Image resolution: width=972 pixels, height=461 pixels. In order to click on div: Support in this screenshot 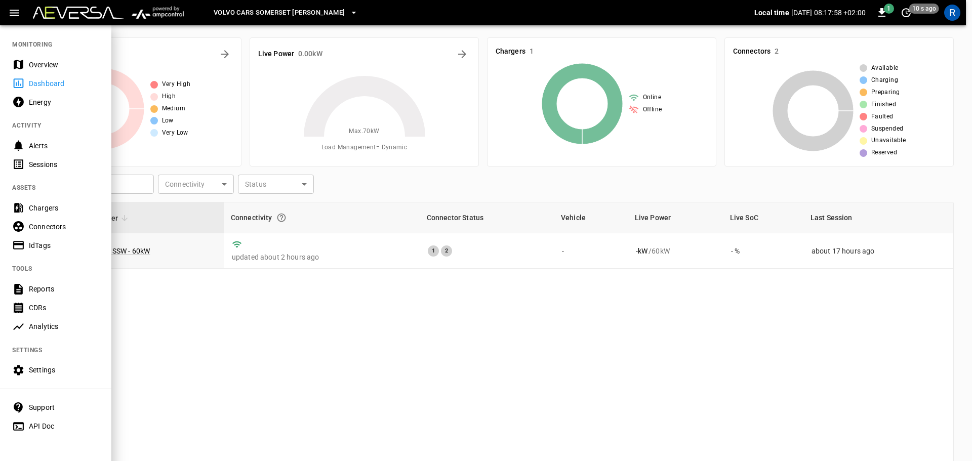, I will do `click(64, 407)`.